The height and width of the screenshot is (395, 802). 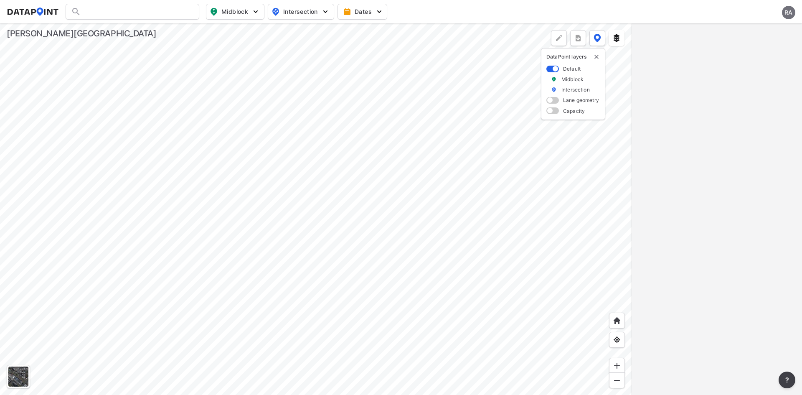 What do you see at coordinates (574, 111) in the screenshot?
I see `label: Capacity` at bounding box center [574, 111].